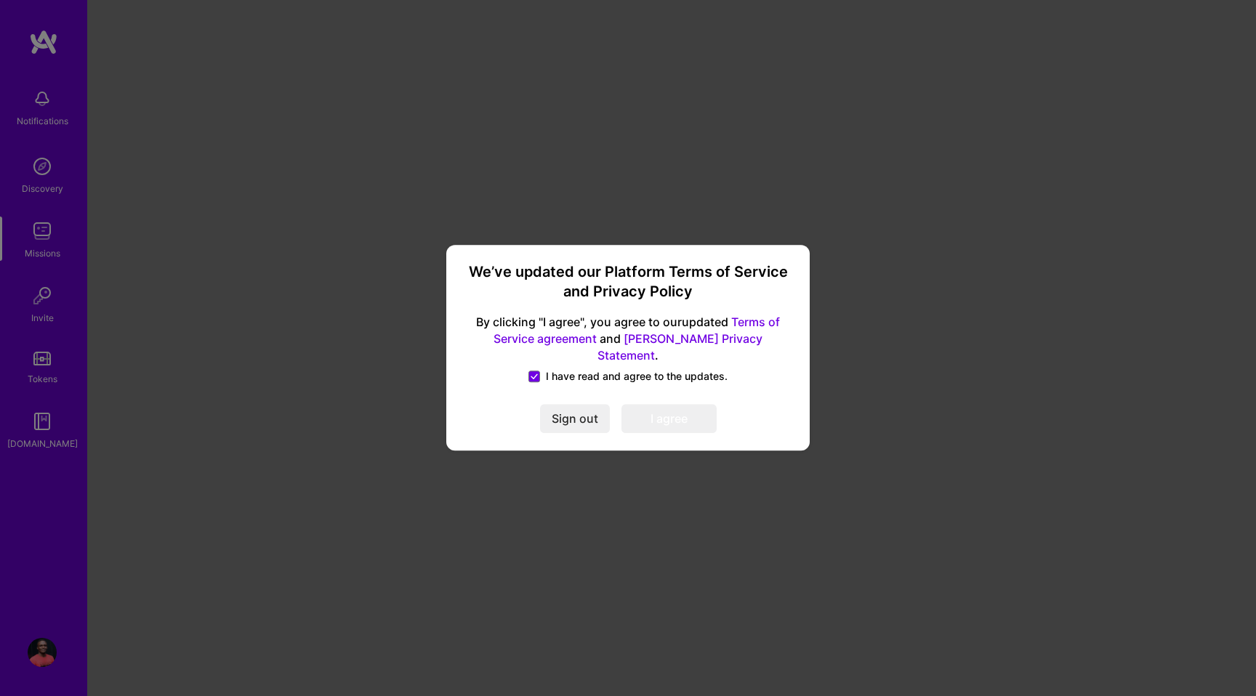 The width and height of the screenshot is (1256, 696). What do you see at coordinates (637, 330) in the screenshot?
I see `a: Terms of Service agreement` at bounding box center [637, 330].